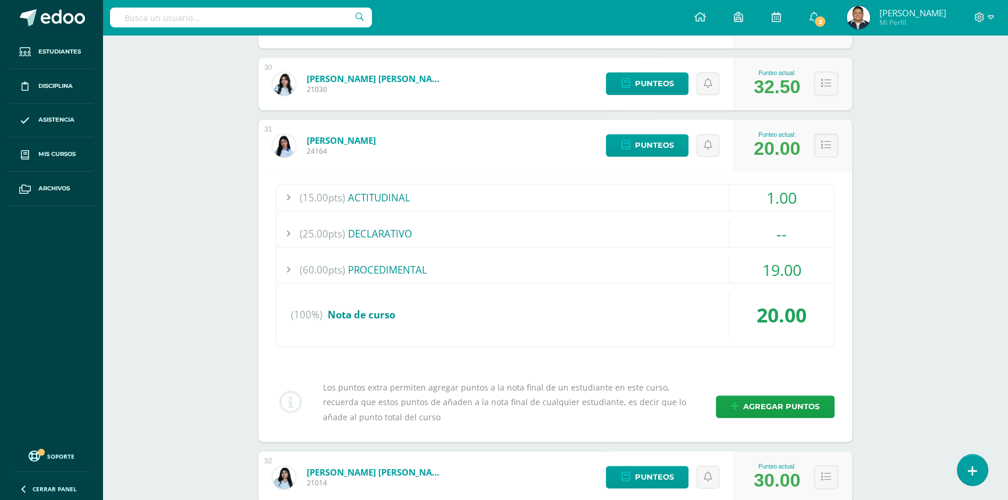 This screenshot has height=500, width=1008. Describe the element at coordinates (284, 477) in the screenshot. I see `img: 3b72d88b834e7b0399ceda6b722e8bb6.png` at that location.